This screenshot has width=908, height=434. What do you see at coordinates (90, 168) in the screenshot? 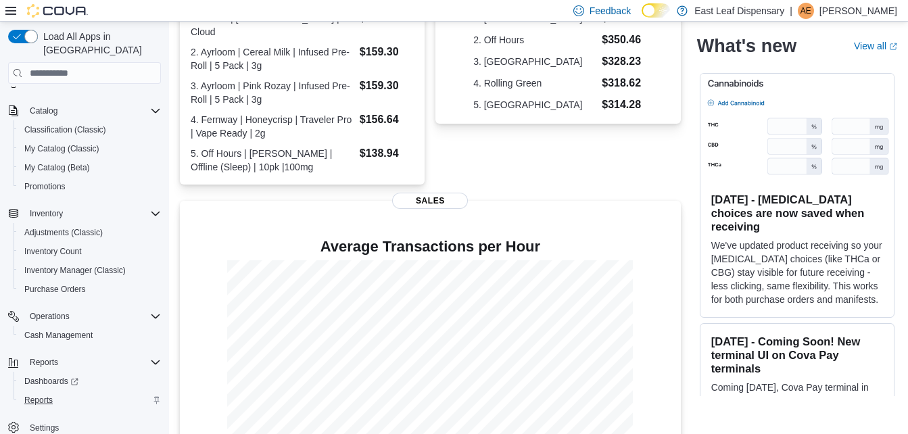
I see `button: My Catalog (Beta)` at bounding box center [90, 168].